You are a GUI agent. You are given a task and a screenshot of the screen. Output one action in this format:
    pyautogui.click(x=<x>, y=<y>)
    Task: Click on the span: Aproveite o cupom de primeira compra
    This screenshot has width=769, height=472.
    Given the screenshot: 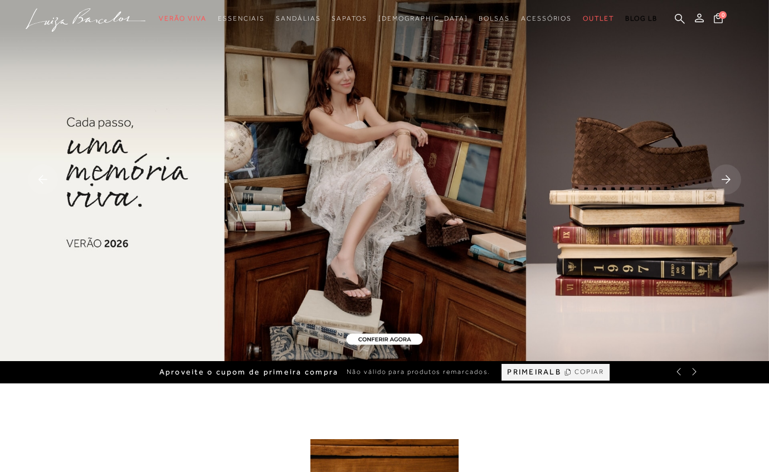 What is the action you would take?
    pyautogui.click(x=249, y=372)
    